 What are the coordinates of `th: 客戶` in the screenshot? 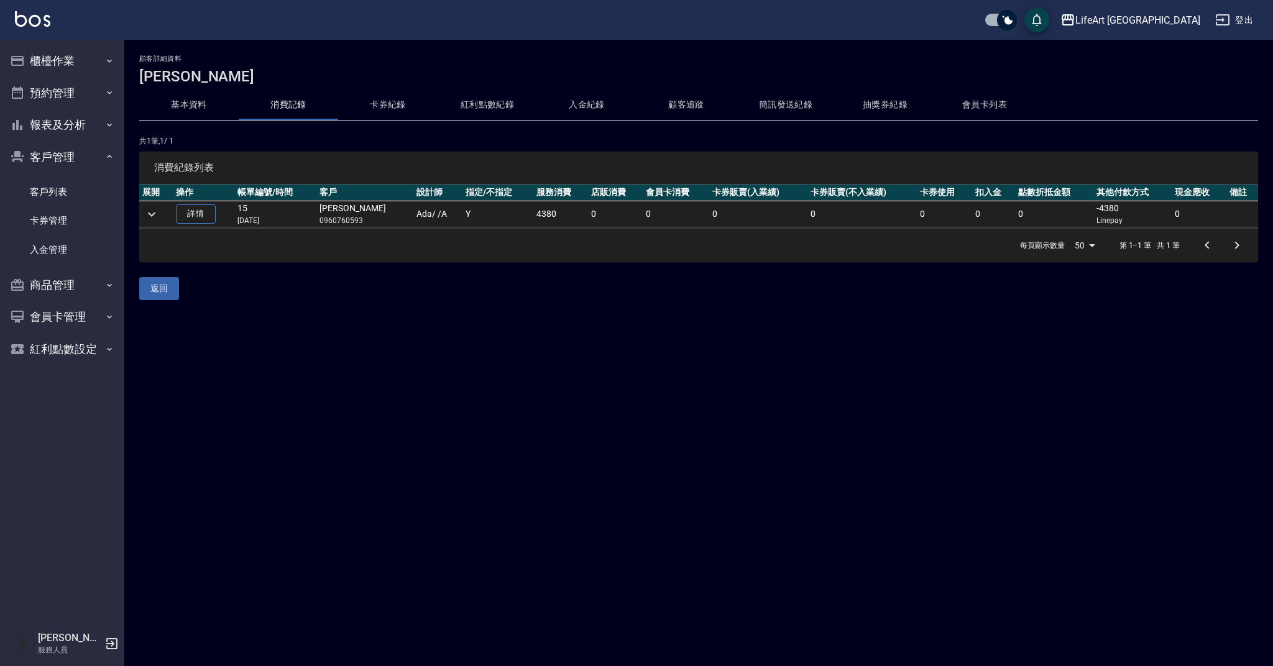 It's located at (365, 193).